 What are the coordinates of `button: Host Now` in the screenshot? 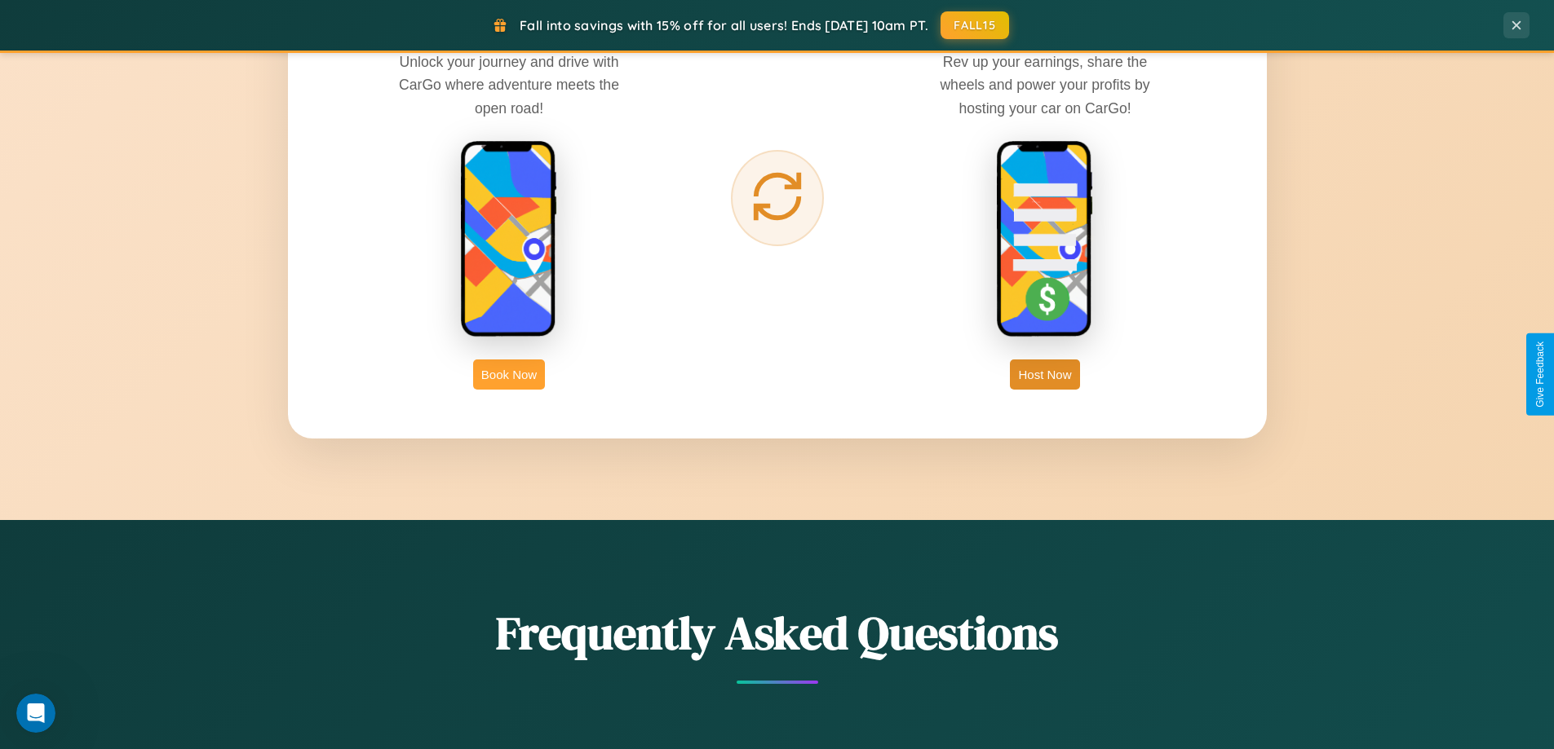 It's located at (1044, 374).